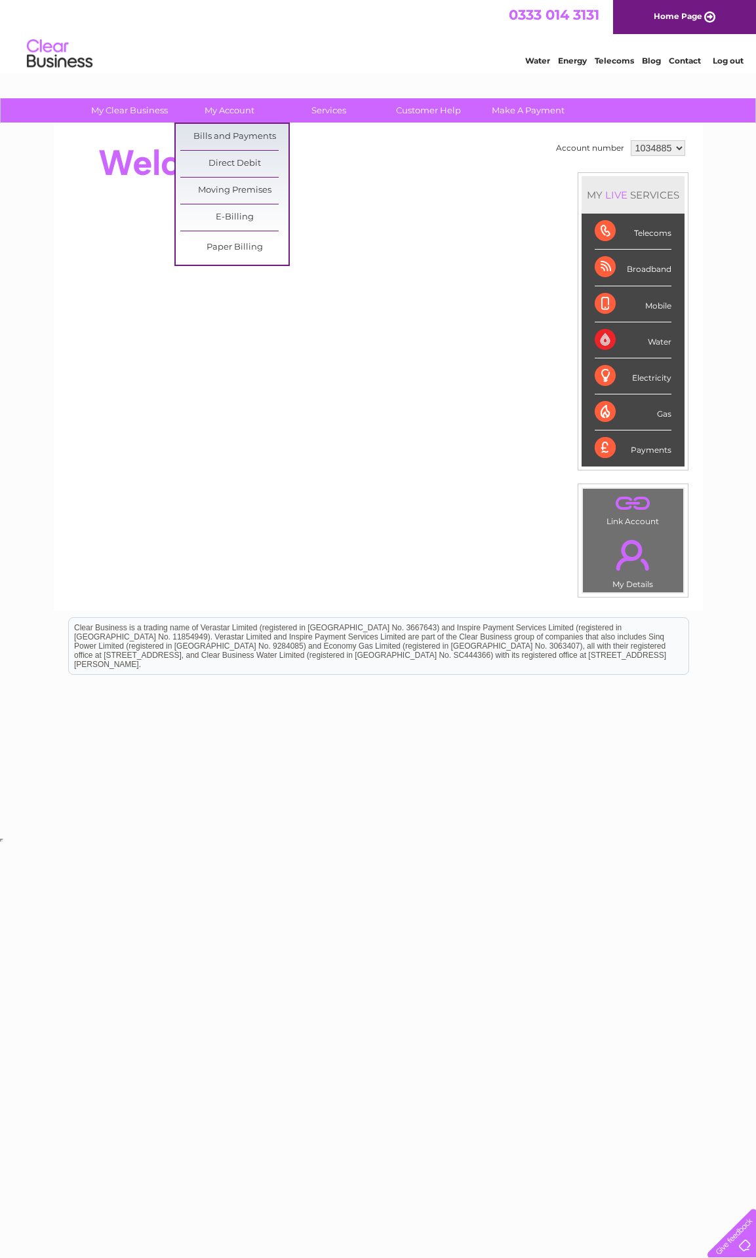 Image resolution: width=756 pixels, height=1258 pixels. Describe the element at coordinates (632, 376) in the screenshot. I see `div: Electricity` at that location.